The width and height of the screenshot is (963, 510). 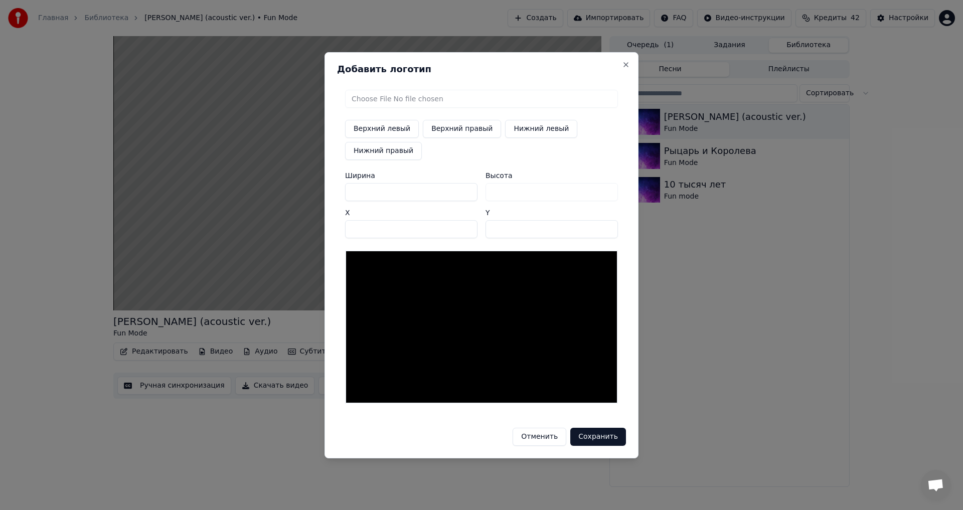 I want to click on label: Y, so click(x=552, y=213).